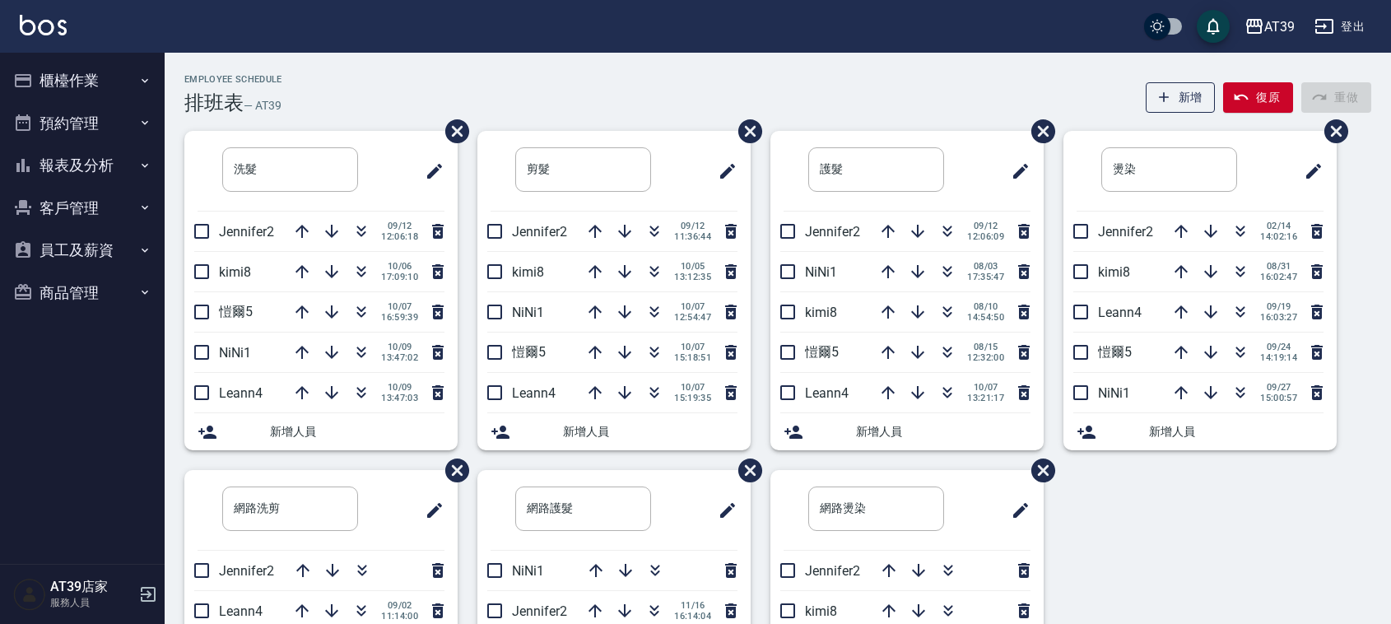 This screenshot has height=624, width=1391. Describe the element at coordinates (692, 236) in the screenshot. I see `span: 11:36:44` at that location.